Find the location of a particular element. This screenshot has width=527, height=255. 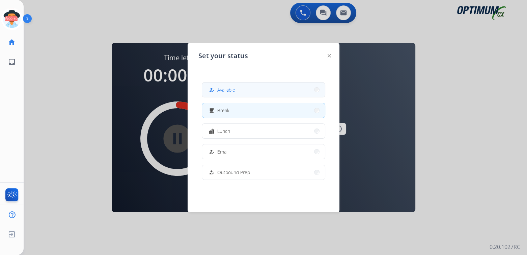

span: Outbound Prep is located at coordinates (234, 172).